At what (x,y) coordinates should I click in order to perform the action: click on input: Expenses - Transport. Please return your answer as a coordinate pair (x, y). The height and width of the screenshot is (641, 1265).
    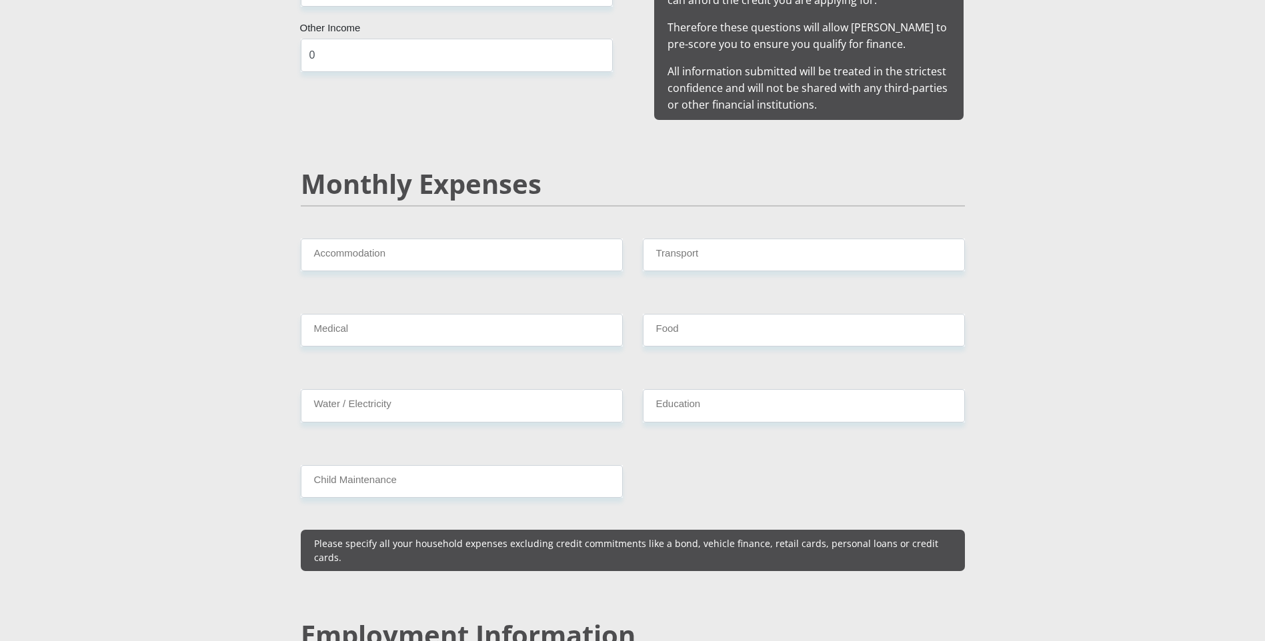
    Looking at the image, I should click on (803, 255).